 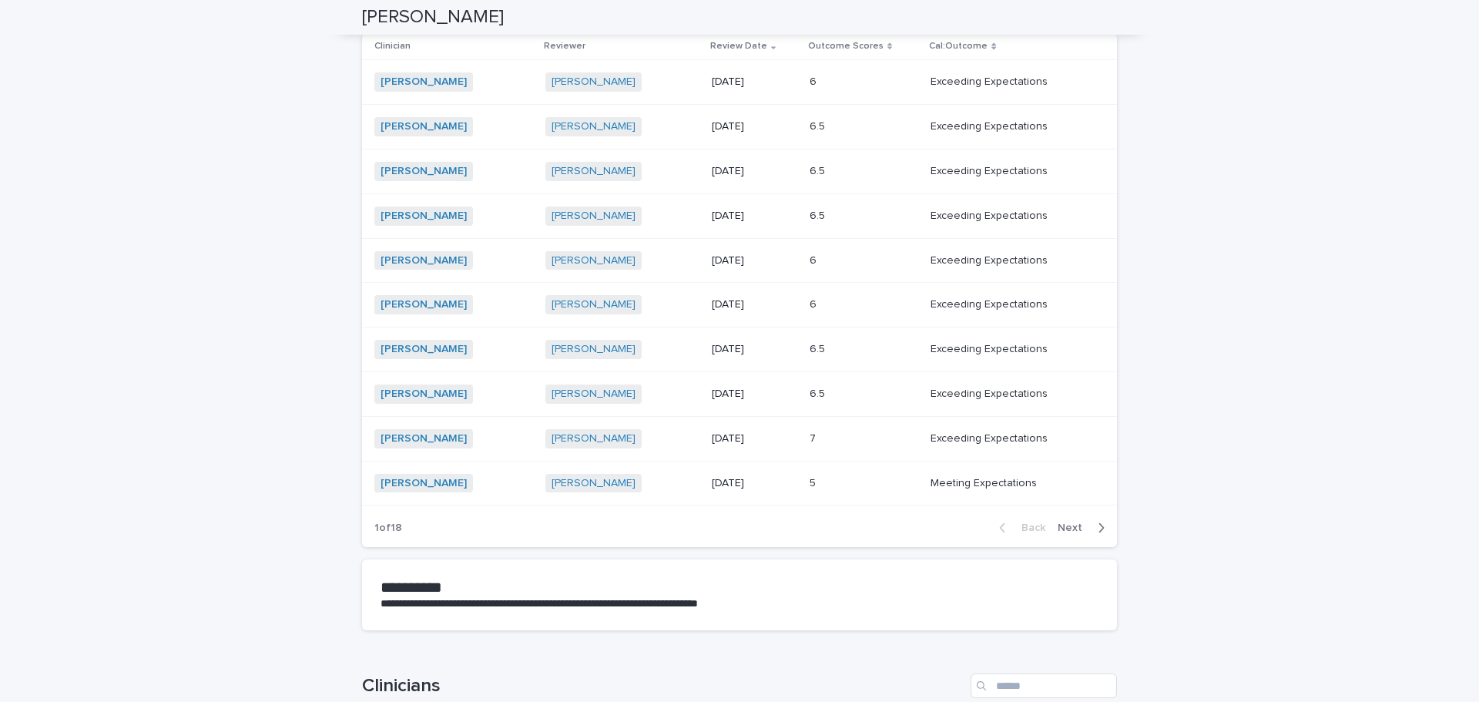 I want to click on p: 5, so click(x=814, y=481).